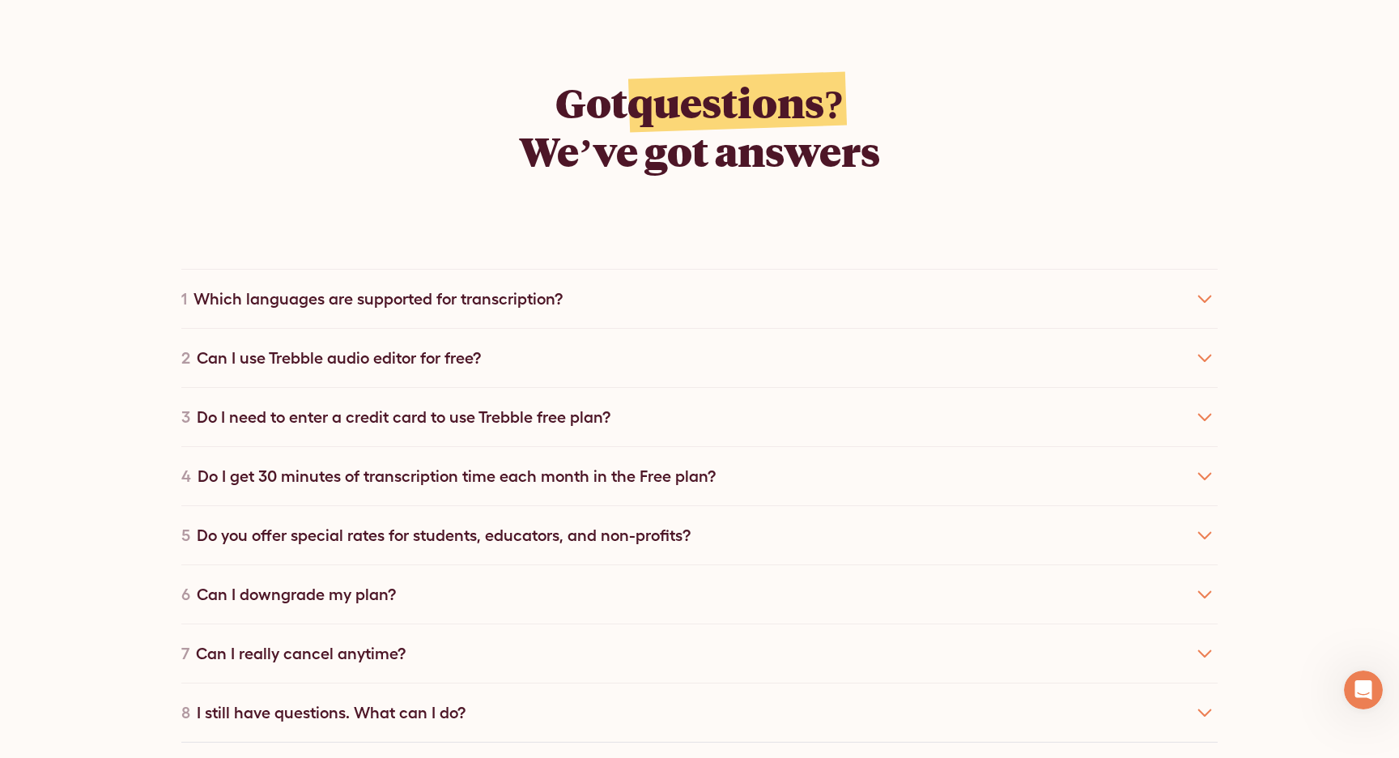 This screenshot has height=758, width=1399. I want to click on div: 1, so click(184, 299).